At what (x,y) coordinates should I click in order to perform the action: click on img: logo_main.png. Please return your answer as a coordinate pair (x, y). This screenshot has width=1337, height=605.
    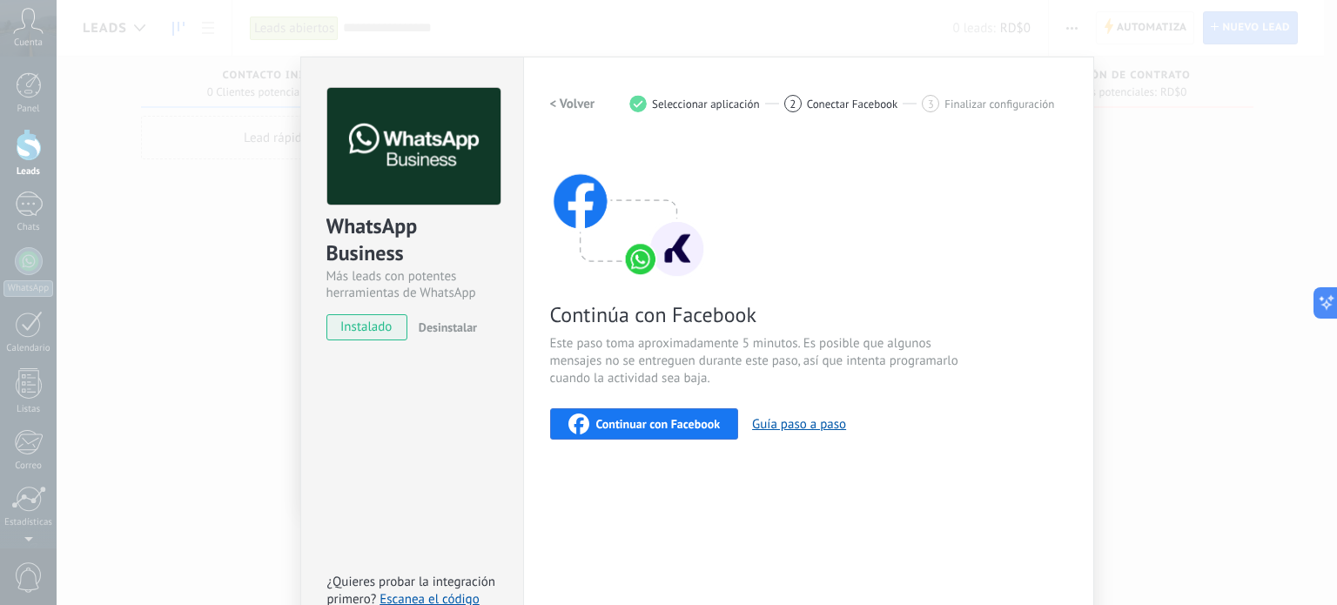
    Looking at the image, I should click on (413, 146).